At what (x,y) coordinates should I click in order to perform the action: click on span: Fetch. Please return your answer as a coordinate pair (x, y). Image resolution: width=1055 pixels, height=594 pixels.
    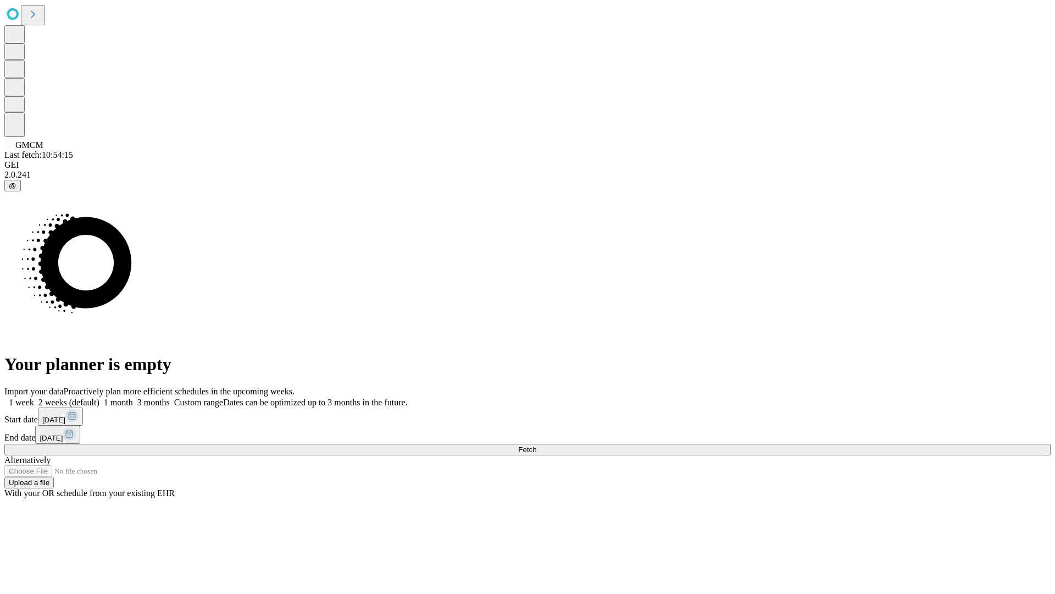
    Looking at the image, I should click on (527, 449).